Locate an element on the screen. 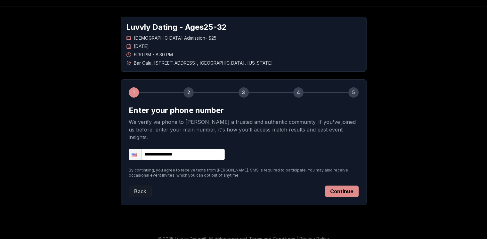 This screenshot has height=239, width=487. button: Continue is located at coordinates (342, 191).